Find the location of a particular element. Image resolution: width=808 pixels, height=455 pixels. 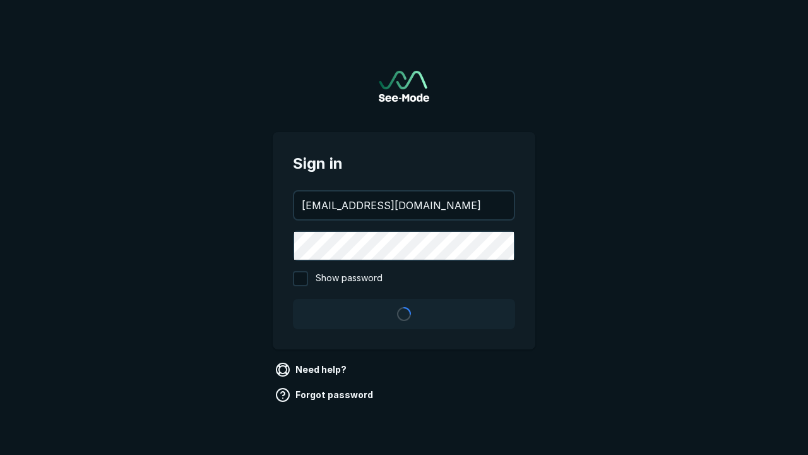

a: Forgot password is located at coordinates (325, 395).